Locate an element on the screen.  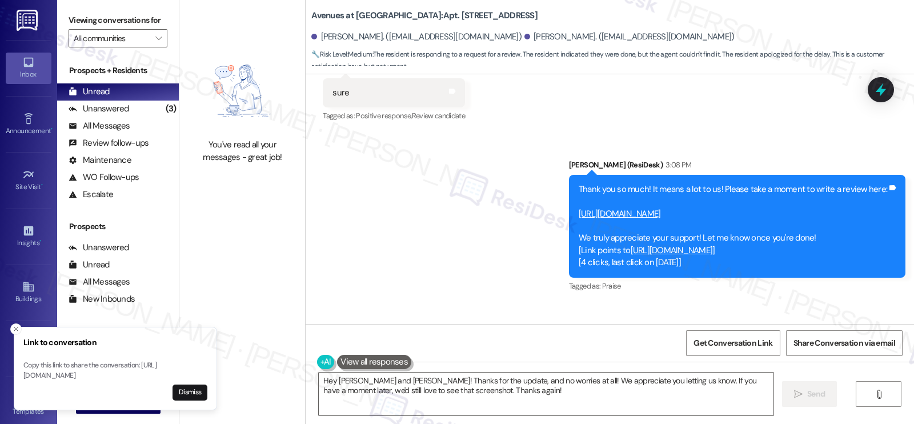
div: New Inbounds is located at coordinates (102, 299).